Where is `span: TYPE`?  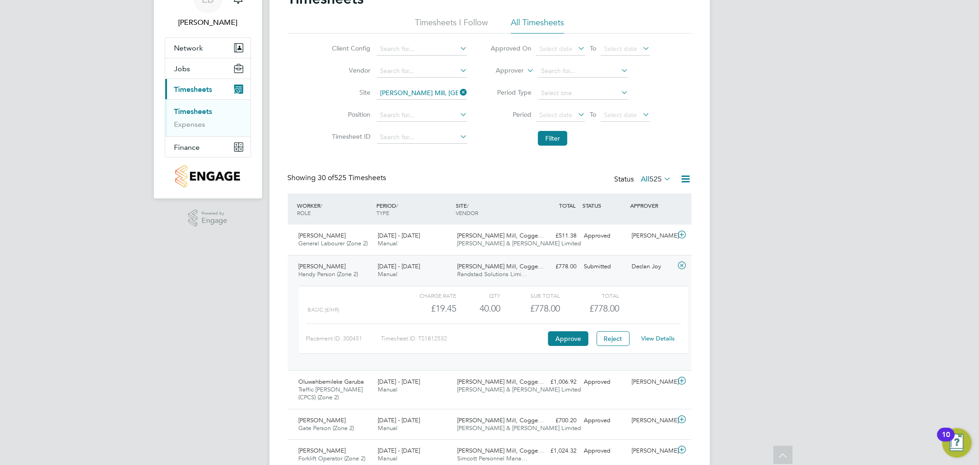
span: TYPE is located at coordinates (383, 213).